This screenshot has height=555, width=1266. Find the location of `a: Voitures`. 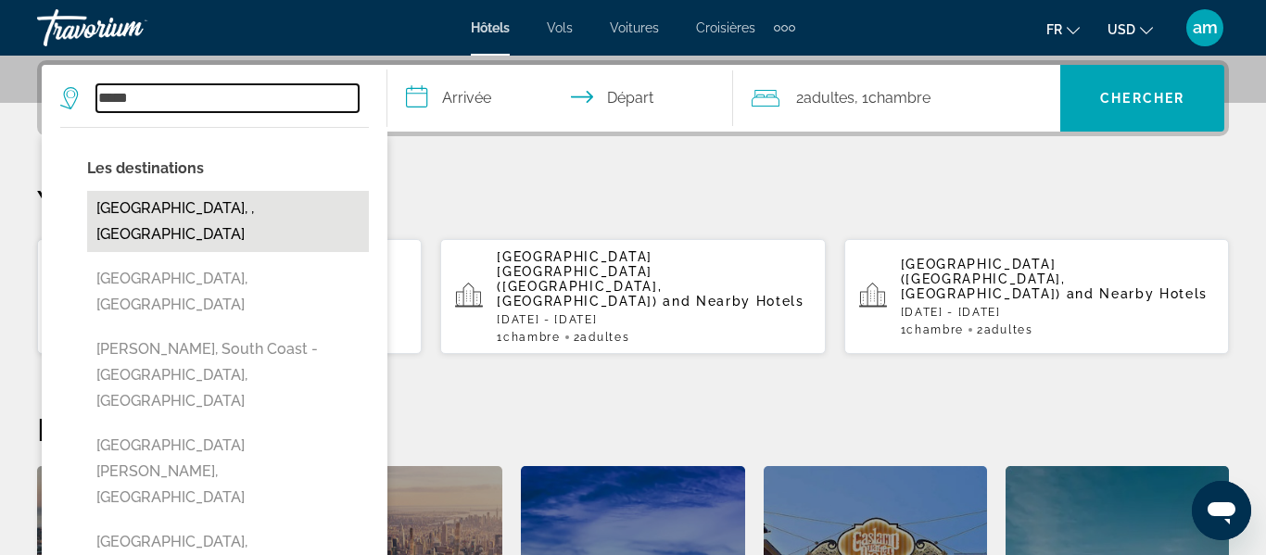

a: Voitures is located at coordinates (634, 28).